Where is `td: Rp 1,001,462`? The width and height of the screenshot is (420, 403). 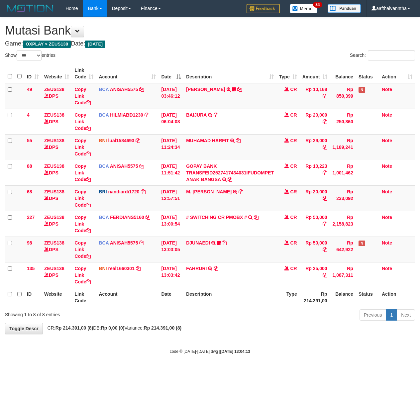 td: Rp 1,001,462 is located at coordinates (343, 172).